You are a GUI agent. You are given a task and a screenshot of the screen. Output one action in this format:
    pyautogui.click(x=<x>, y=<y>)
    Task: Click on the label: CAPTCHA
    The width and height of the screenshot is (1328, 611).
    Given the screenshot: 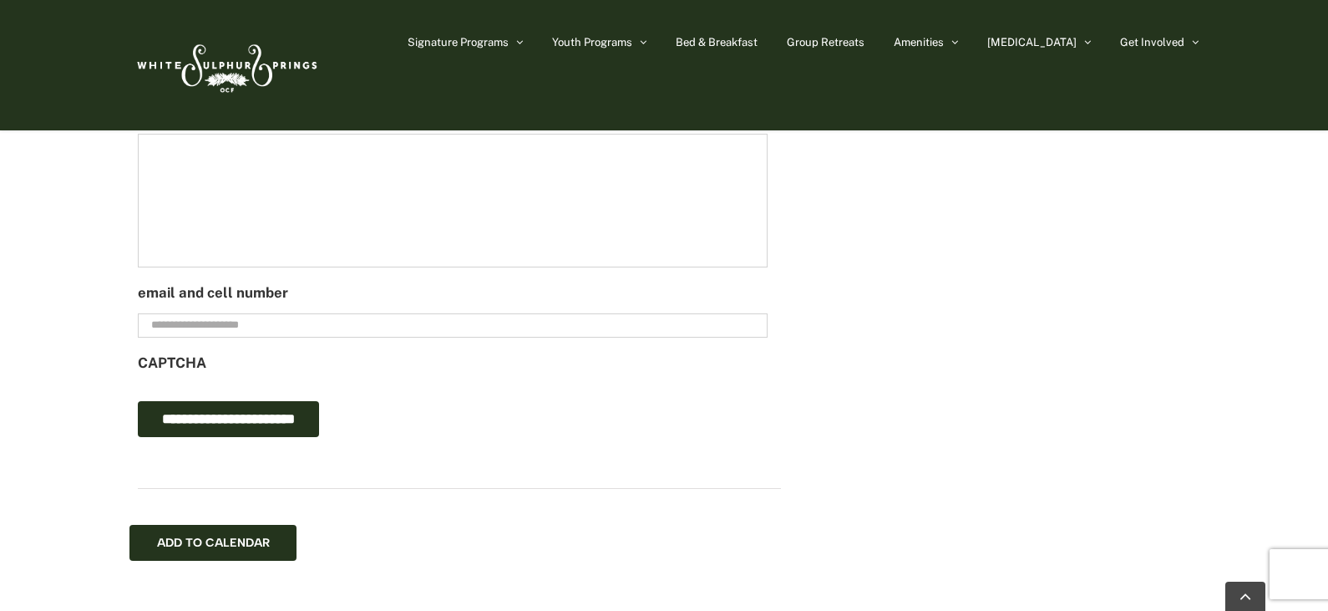 What is the action you would take?
    pyautogui.click(x=172, y=363)
    